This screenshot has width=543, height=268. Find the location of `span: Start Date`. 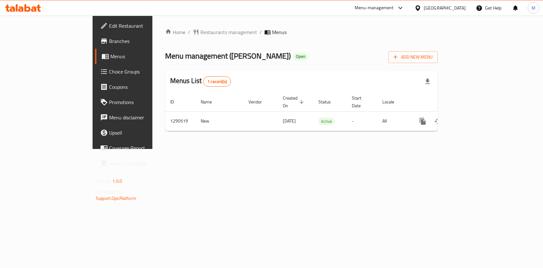

span: Start Date is located at coordinates (360, 102).